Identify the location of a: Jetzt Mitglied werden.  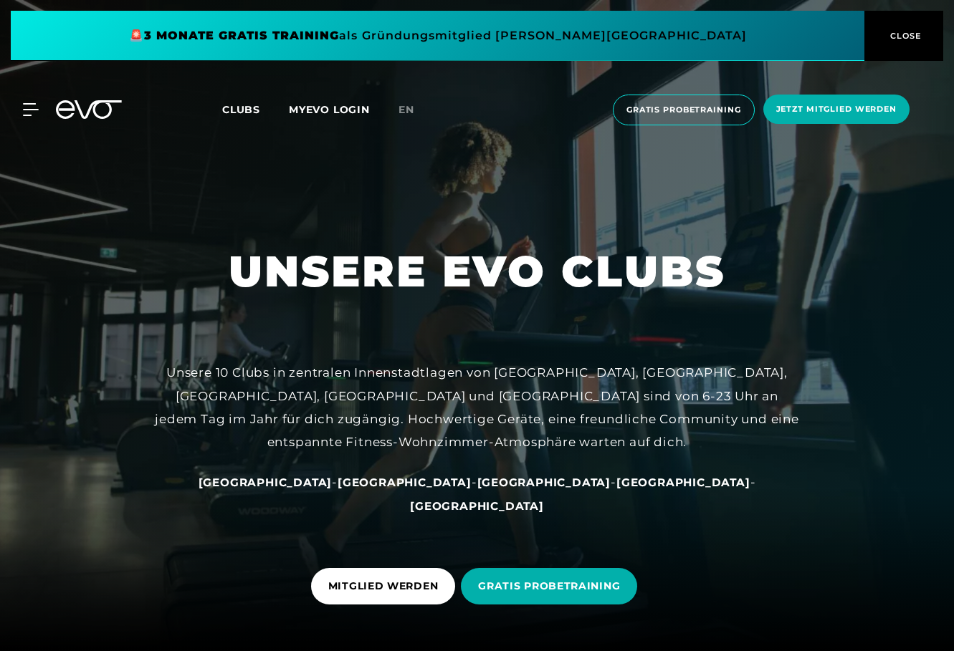
(836, 110).